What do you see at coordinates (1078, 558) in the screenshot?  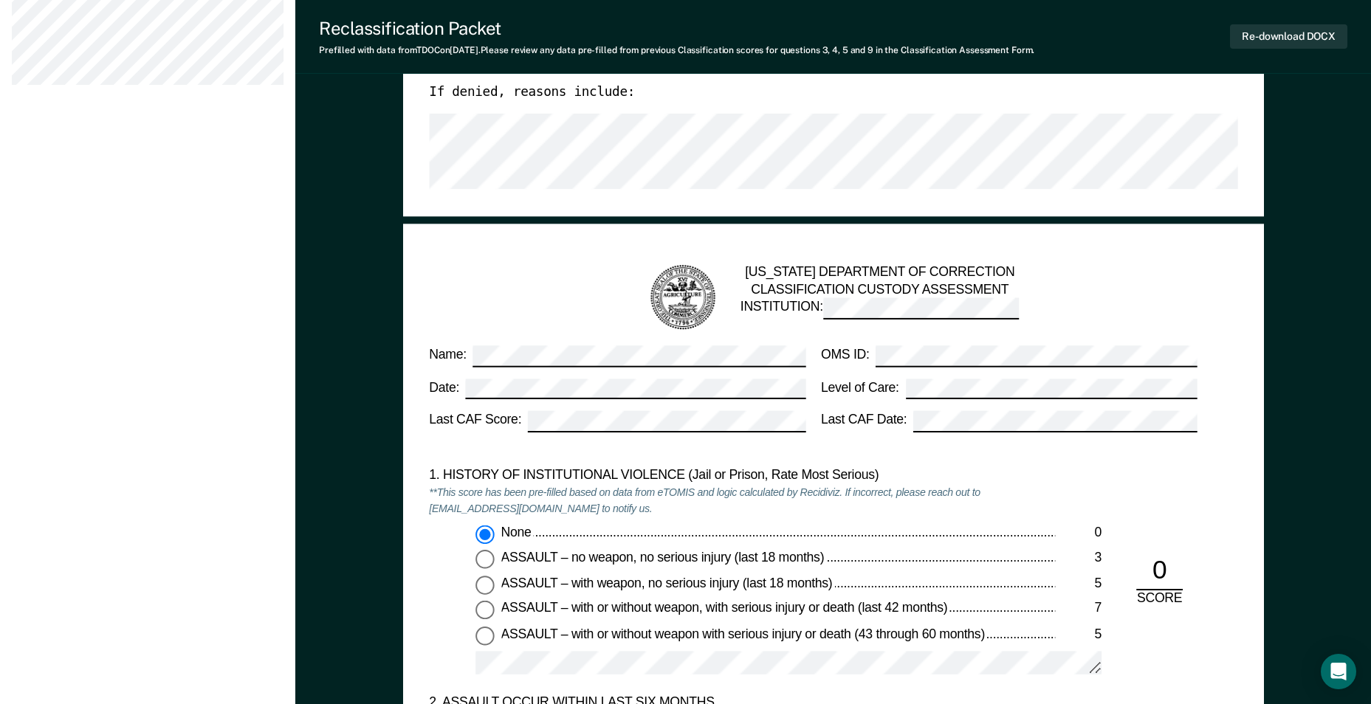 I see `div: 3` at bounding box center [1078, 558].